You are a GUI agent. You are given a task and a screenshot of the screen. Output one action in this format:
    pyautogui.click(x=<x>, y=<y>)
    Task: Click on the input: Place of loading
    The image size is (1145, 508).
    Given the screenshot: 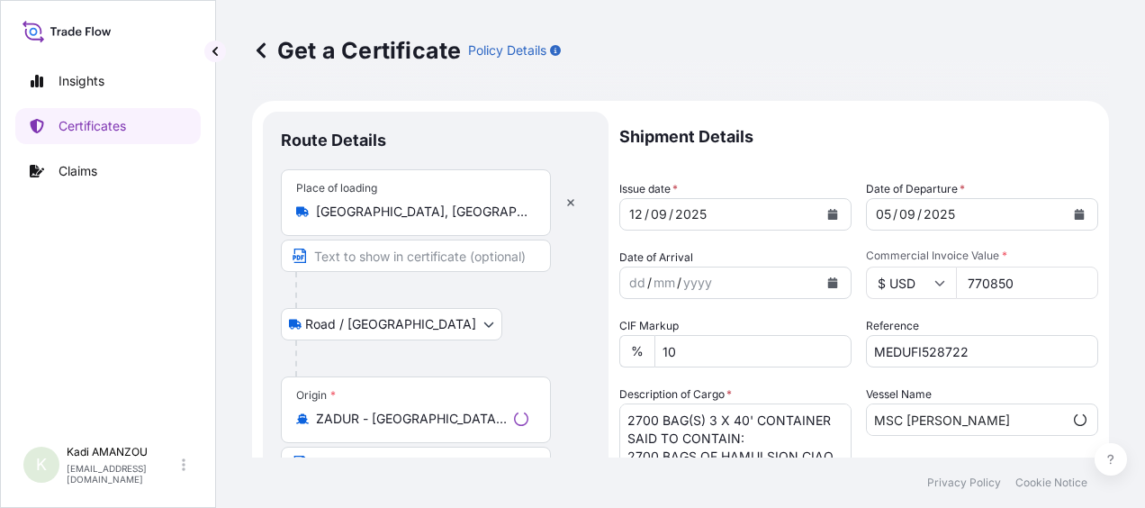 What is the action you would take?
    pyautogui.click(x=422, y=211)
    